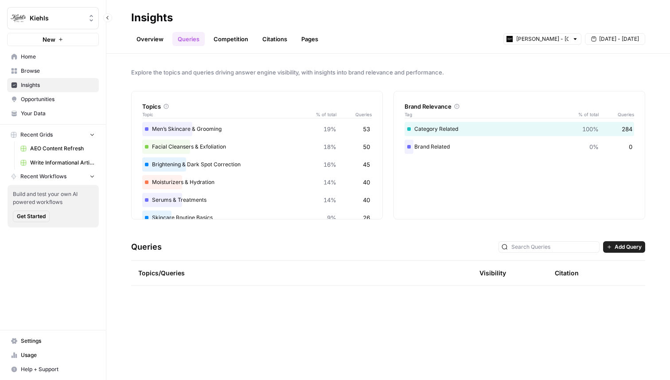  Describe the element at coordinates (31, 216) in the screenshot. I see `span: Get Started` at that location.